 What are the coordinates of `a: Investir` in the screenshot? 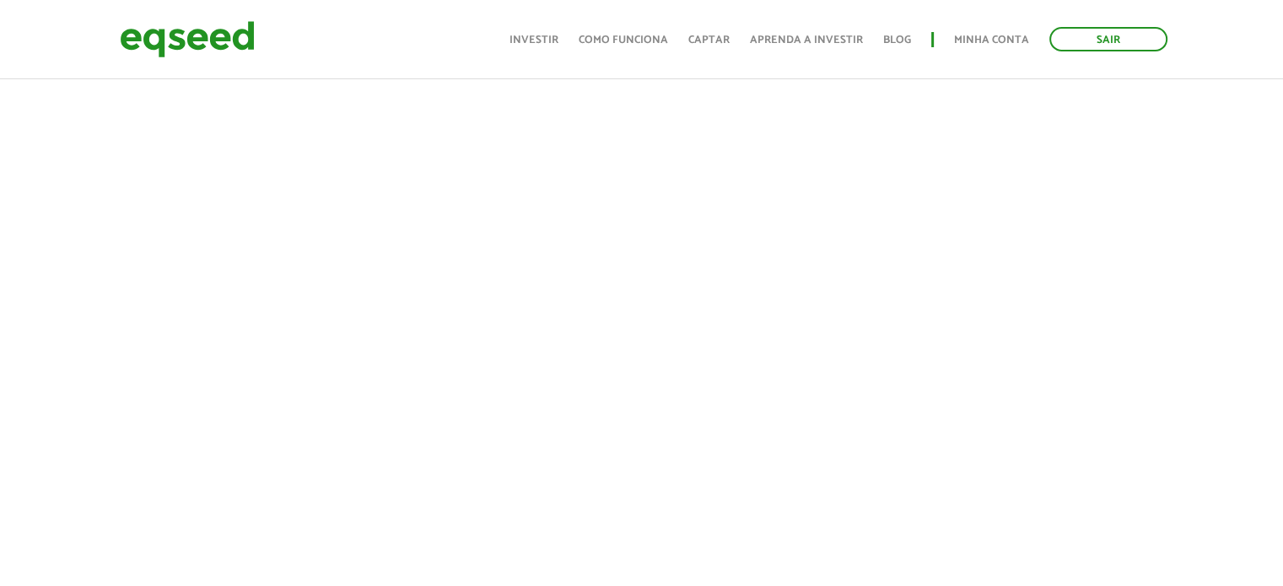 It's located at (534, 40).